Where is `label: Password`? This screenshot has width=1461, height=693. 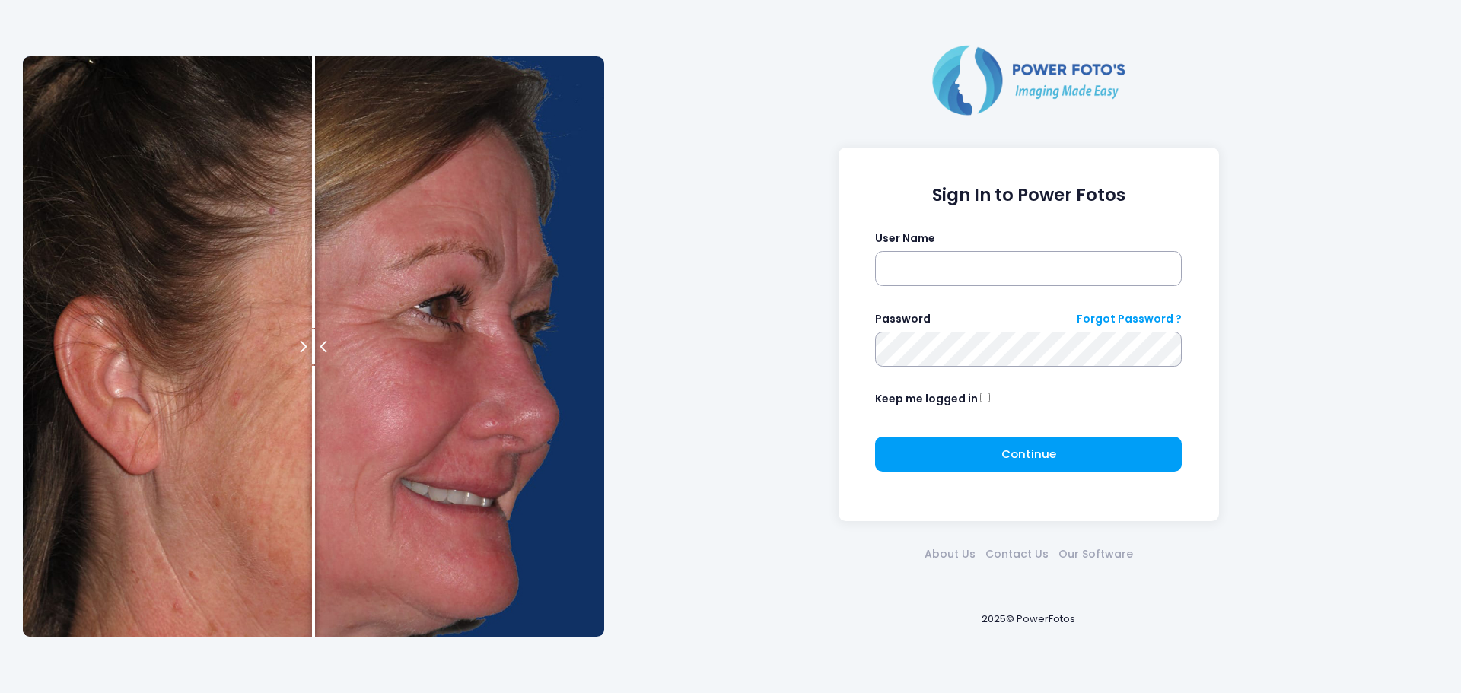 label: Password is located at coordinates (902, 319).